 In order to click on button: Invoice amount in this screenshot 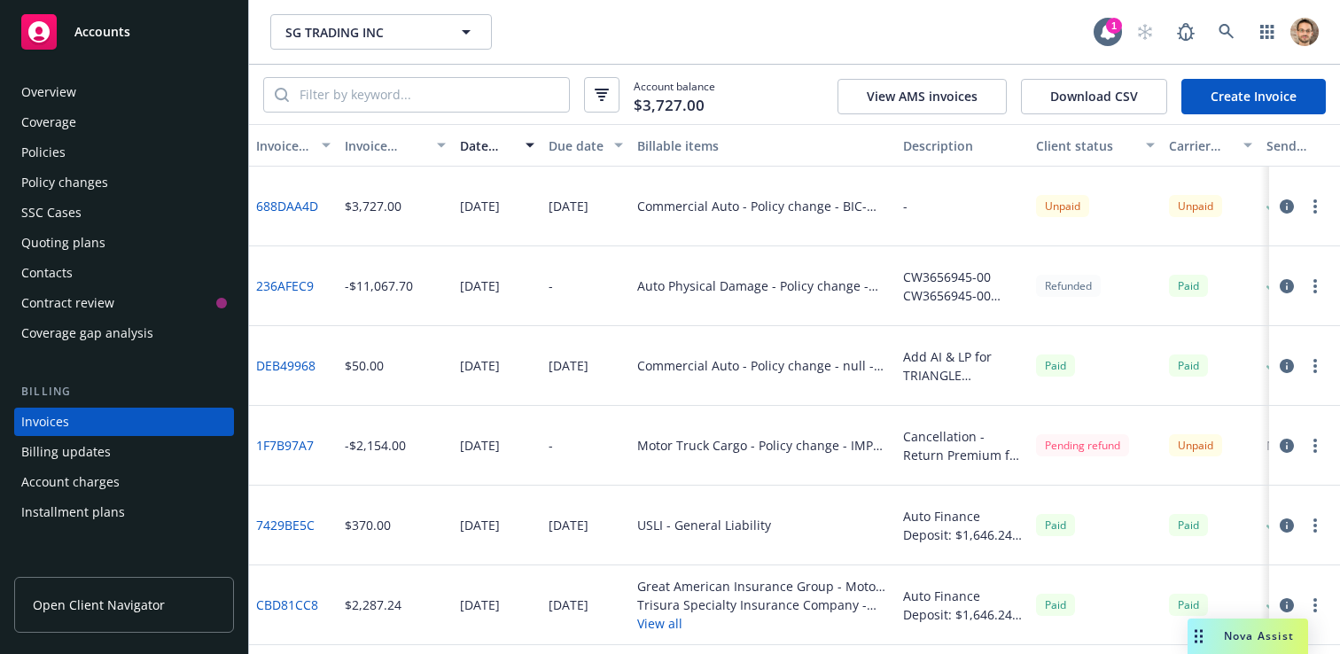, I will do `click(395, 145)`.